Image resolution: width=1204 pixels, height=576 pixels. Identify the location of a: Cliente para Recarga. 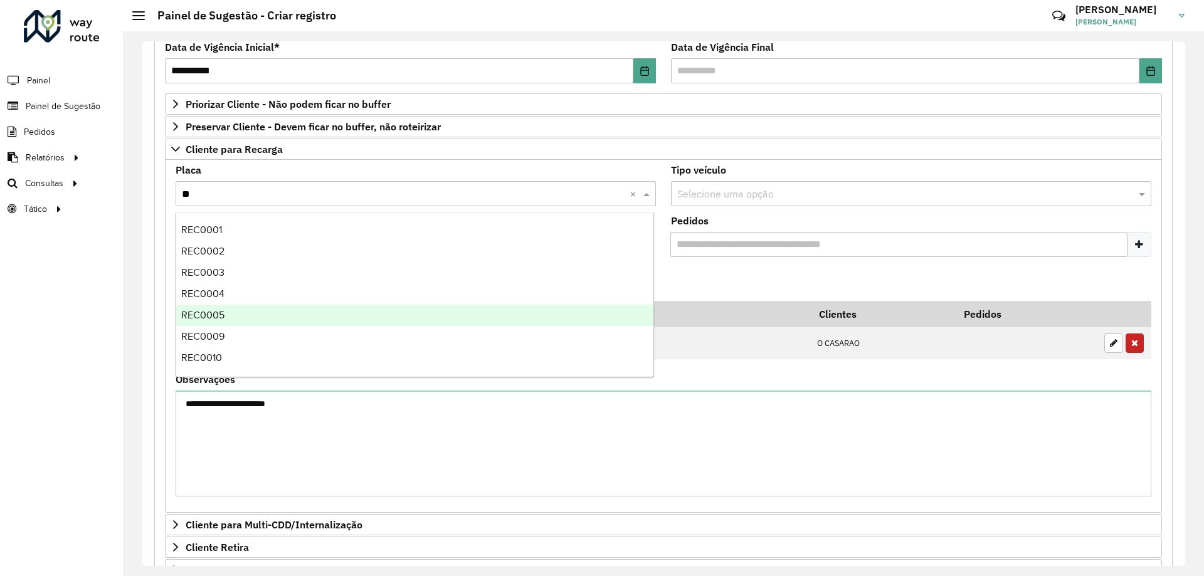
(664, 149).